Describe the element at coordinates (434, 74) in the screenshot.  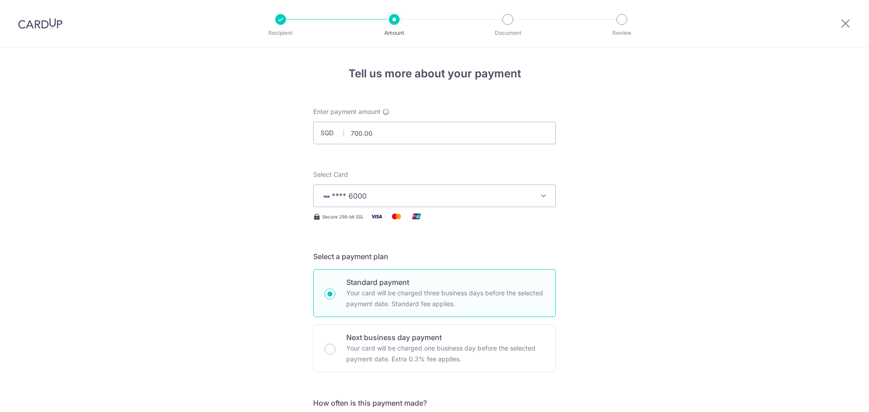
I see `h4: Tell us more about your payment` at that location.